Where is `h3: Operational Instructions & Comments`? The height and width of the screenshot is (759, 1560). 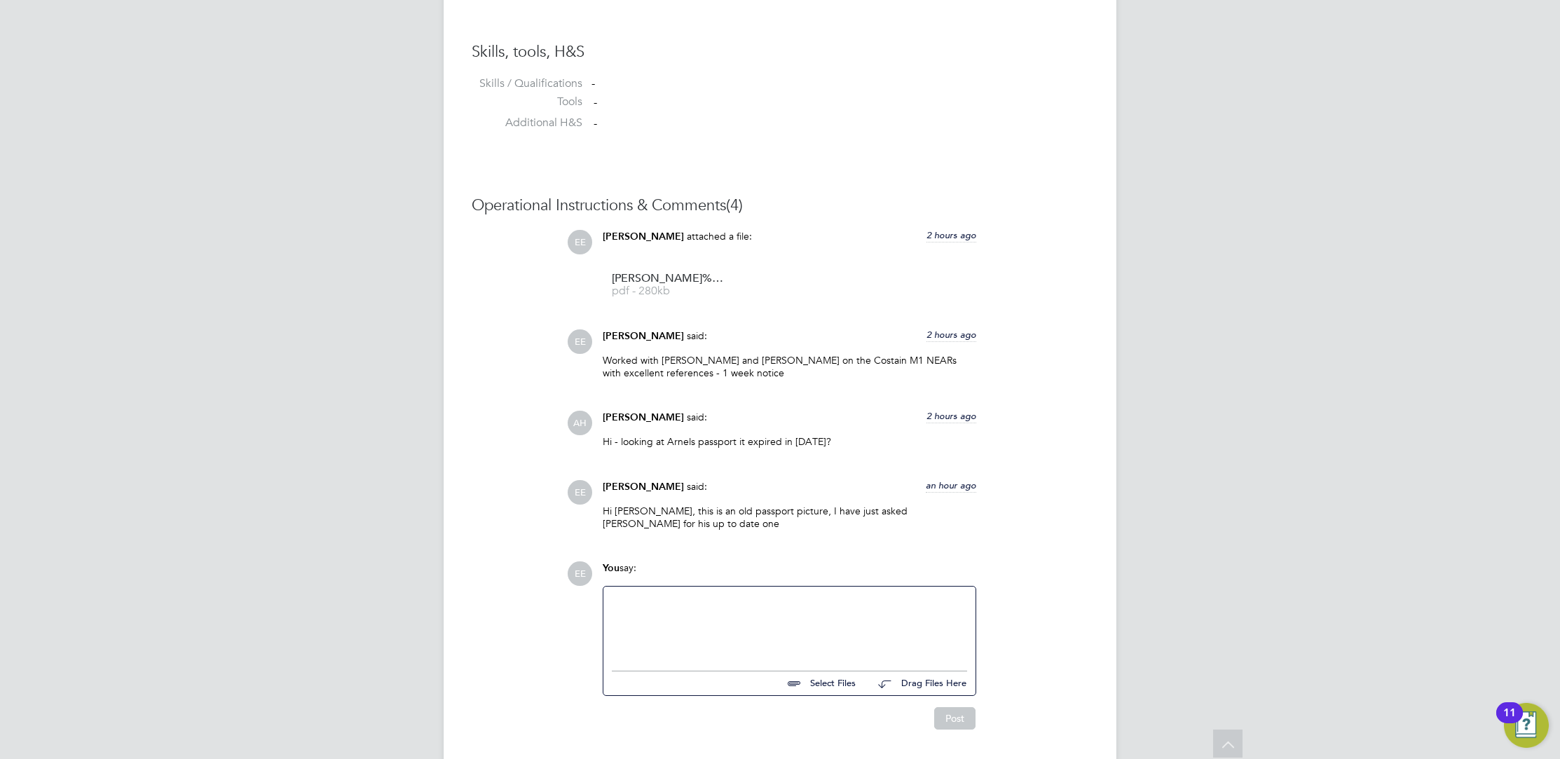 h3: Operational Instructions & Comments is located at coordinates (780, 205).